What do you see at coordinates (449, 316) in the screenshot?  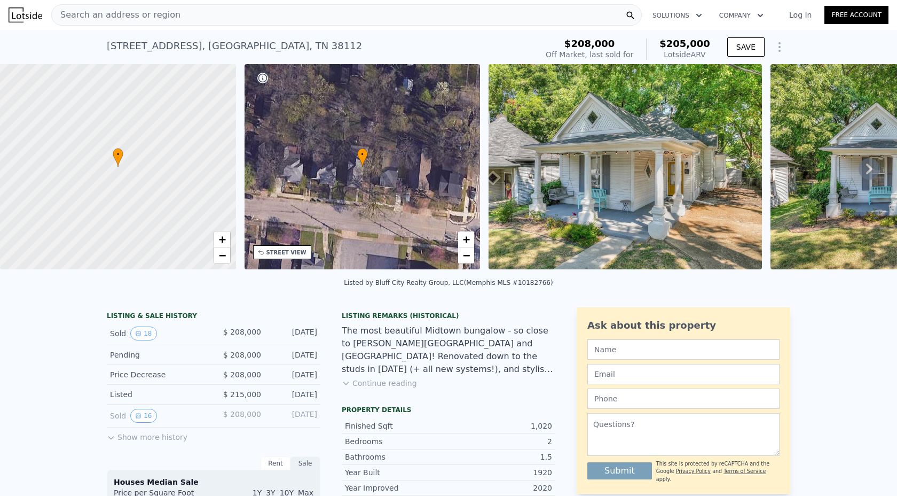 I see `div: Listing Remarks (Historical)` at bounding box center [449, 316].